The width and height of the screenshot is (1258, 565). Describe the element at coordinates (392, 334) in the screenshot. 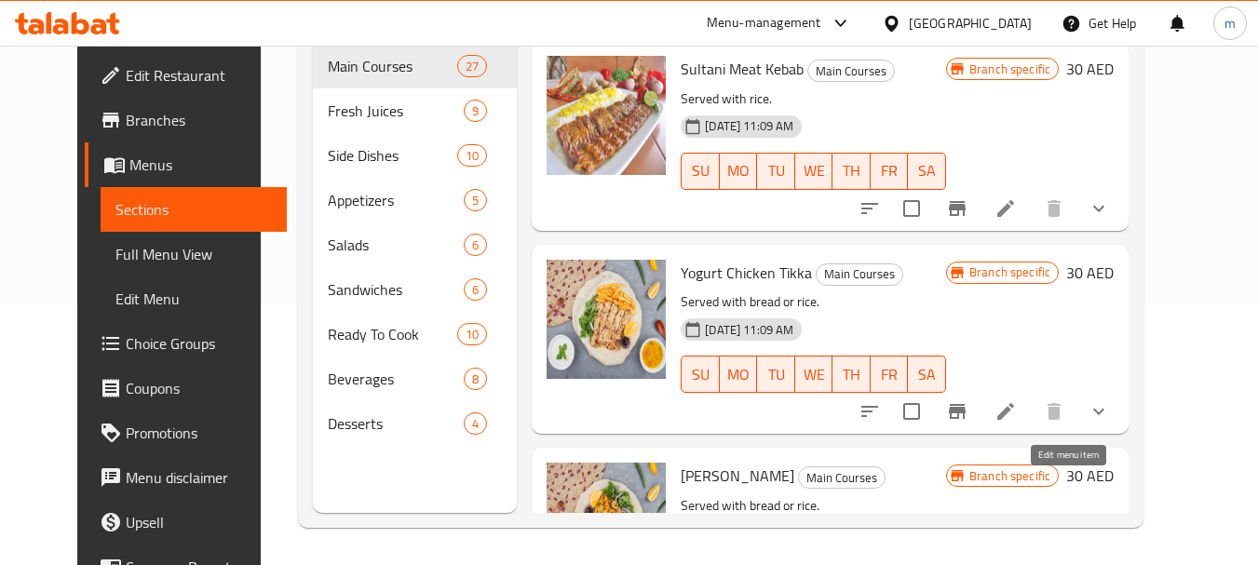

I see `span: Ready To Cook` at that location.